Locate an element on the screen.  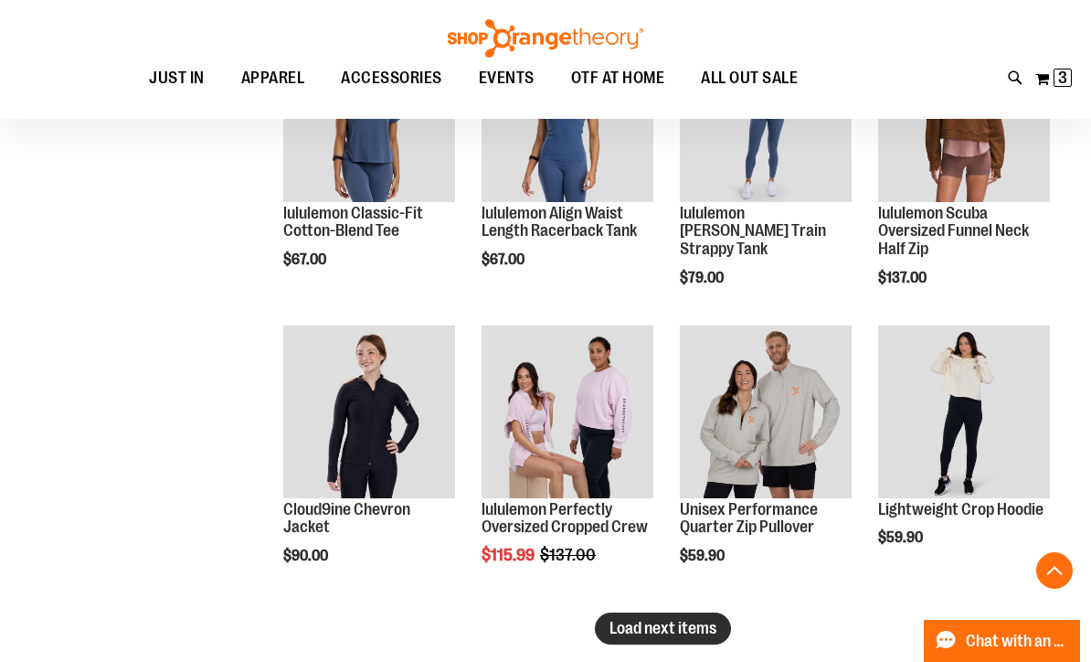
span: $79.00 is located at coordinates (703, 278).